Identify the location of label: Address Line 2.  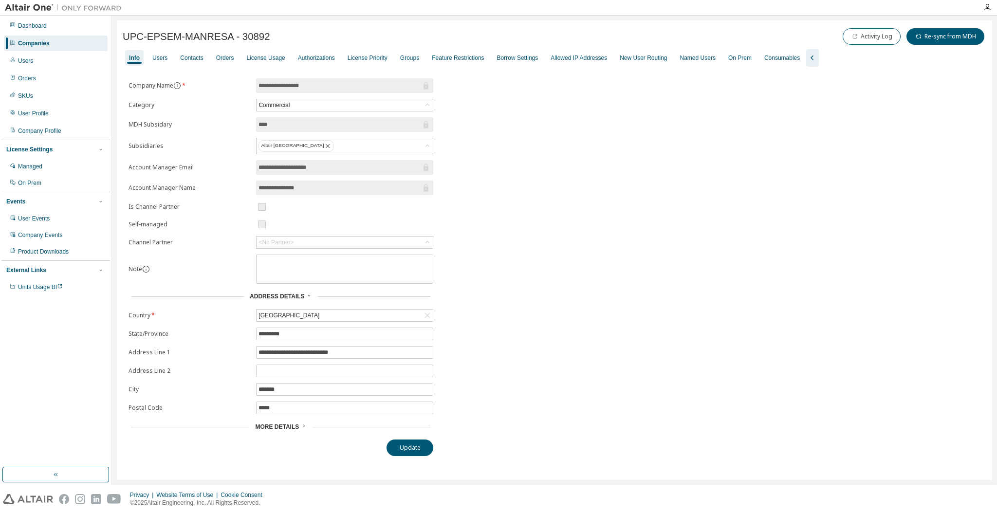
(189, 371).